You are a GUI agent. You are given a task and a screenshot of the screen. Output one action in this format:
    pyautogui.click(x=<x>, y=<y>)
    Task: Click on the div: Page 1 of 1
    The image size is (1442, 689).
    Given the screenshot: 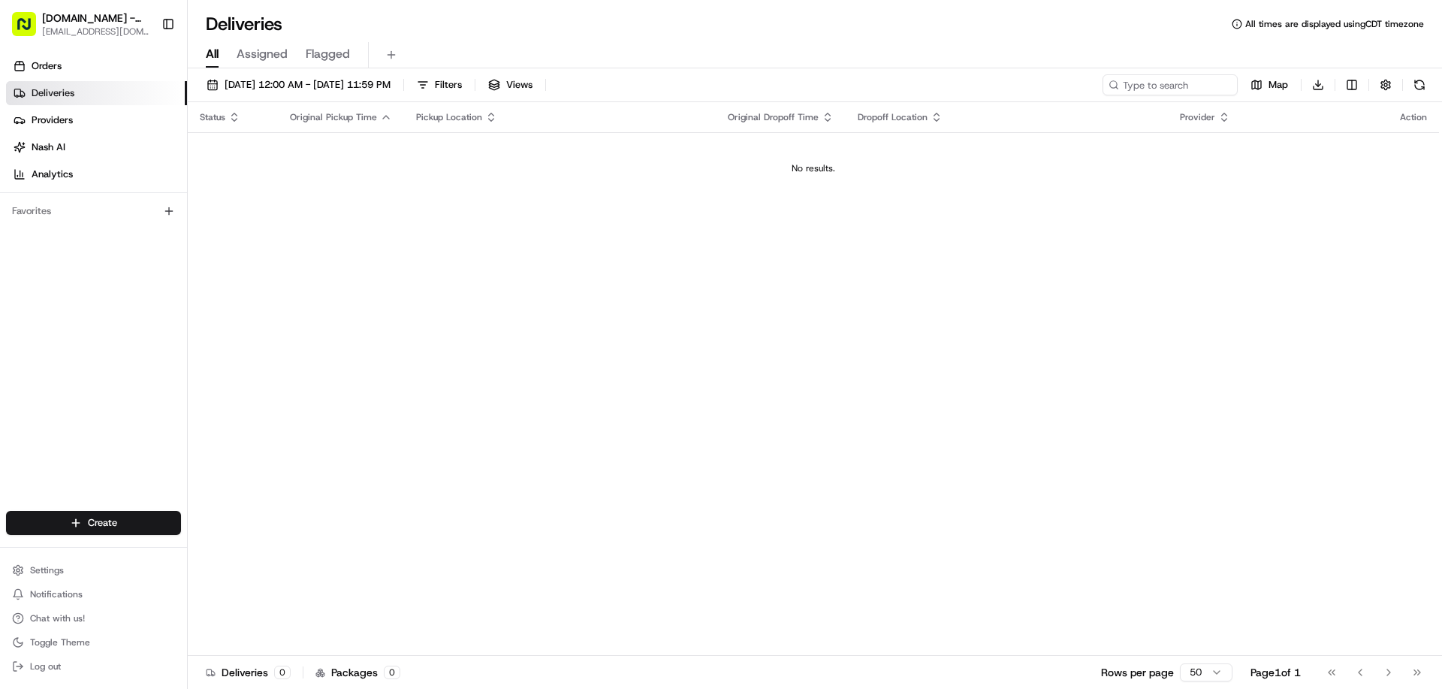 What is the action you would take?
    pyautogui.click(x=1275, y=672)
    